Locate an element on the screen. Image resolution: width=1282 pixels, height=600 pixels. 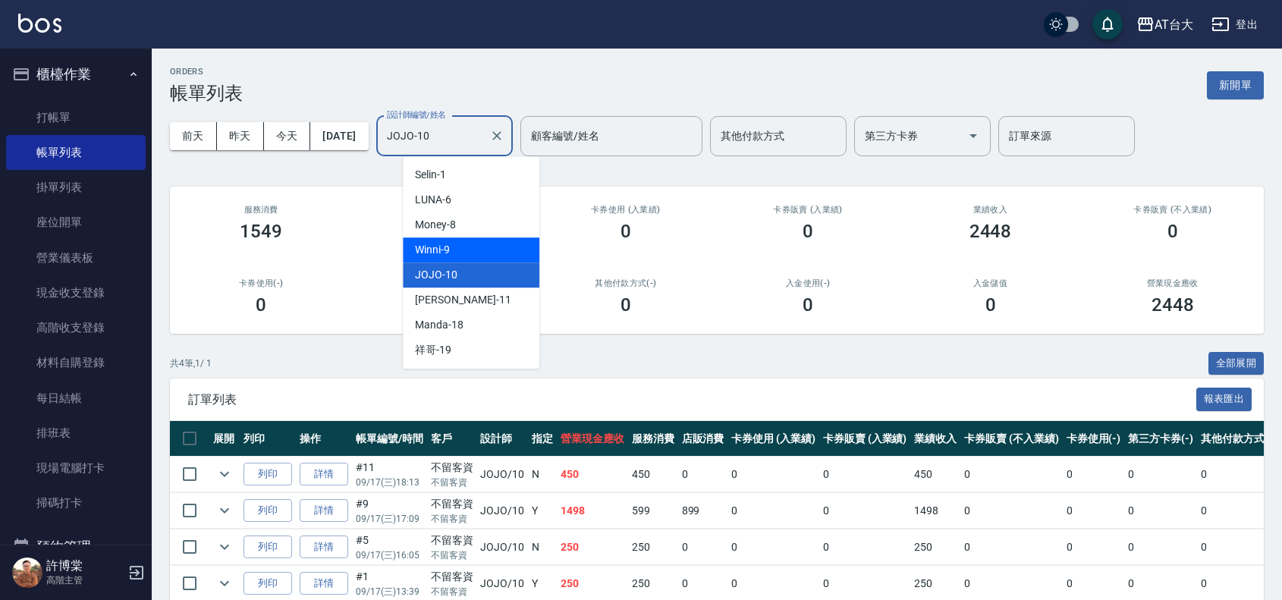
h2: 卡券販賣 (不入業績) is located at coordinates (1172, 209).